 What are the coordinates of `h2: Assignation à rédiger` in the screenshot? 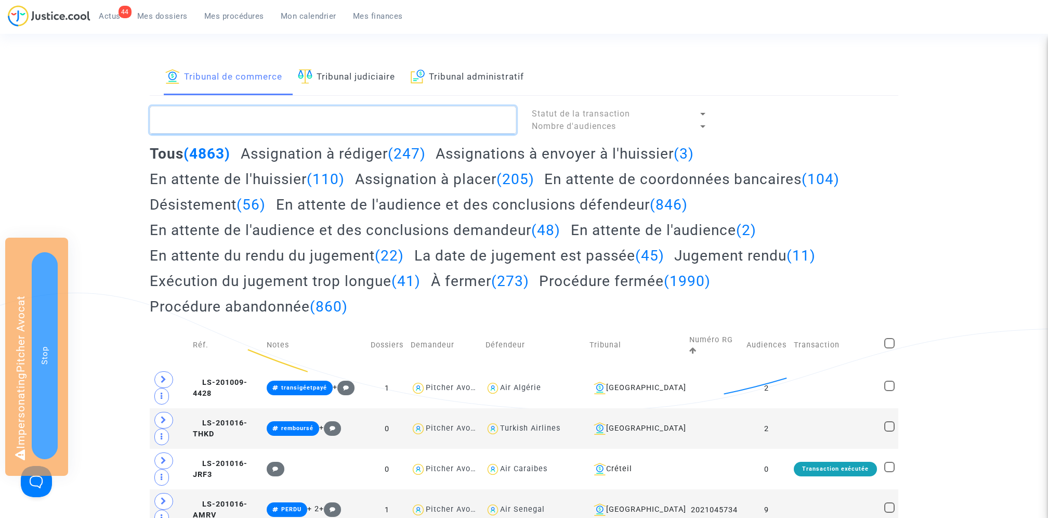 It's located at (333, 153).